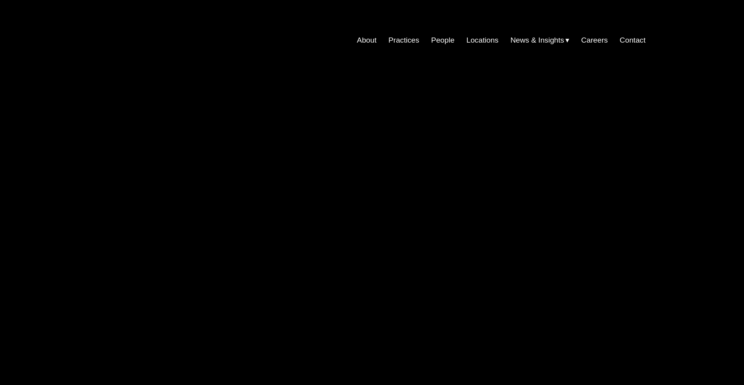  I want to click on a: Careers, so click(594, 40).